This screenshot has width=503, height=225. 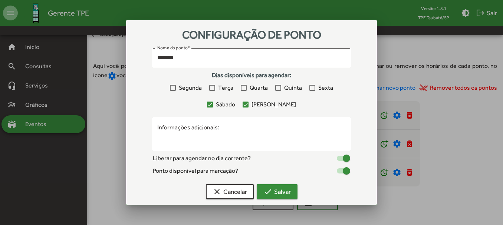 What do you see at coordinates (277, 192) in the screenshot?
I see `span: Salvar` at bounding box center [277, 192].